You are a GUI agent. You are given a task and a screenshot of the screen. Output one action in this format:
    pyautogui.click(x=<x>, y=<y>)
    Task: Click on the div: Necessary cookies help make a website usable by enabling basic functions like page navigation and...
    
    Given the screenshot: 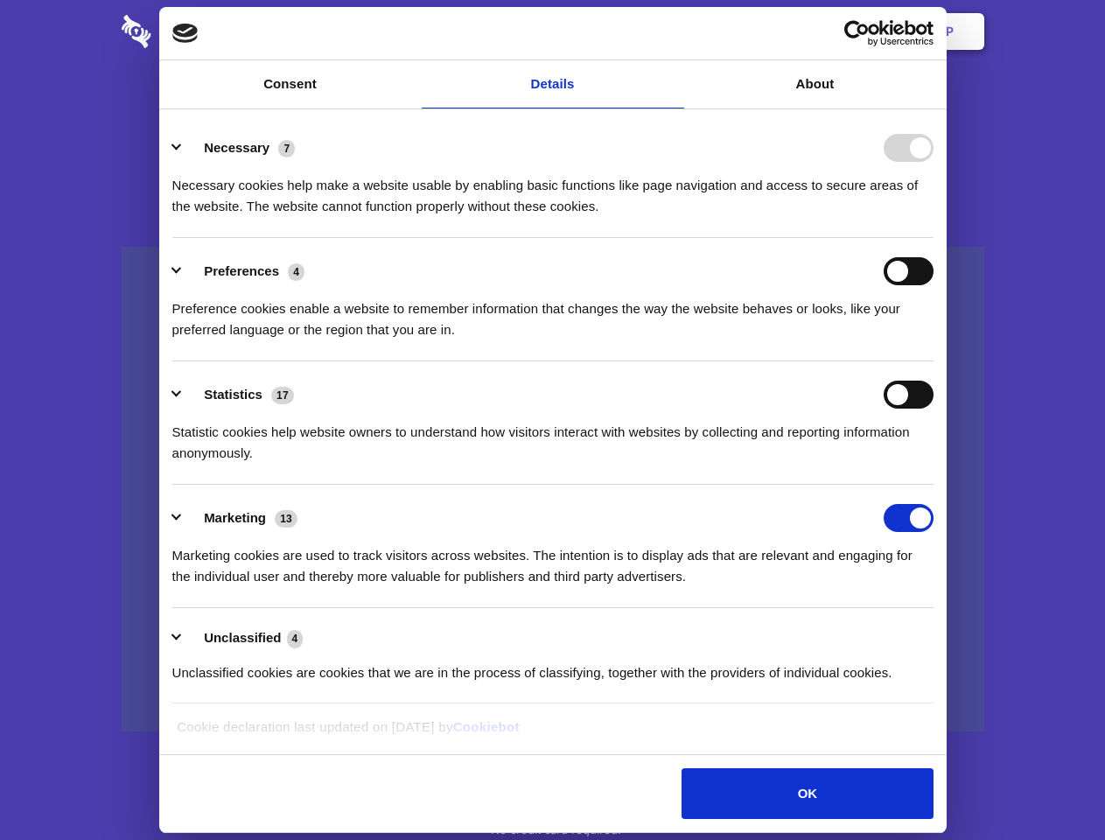 What is the action you would take?
    pyautogui.click(x=553, y=189)
    